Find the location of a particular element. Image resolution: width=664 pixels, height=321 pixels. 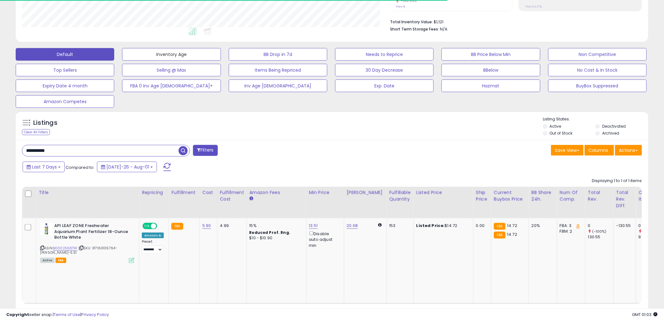

small: Amazon Fees. is located at coordinates (252, 198).